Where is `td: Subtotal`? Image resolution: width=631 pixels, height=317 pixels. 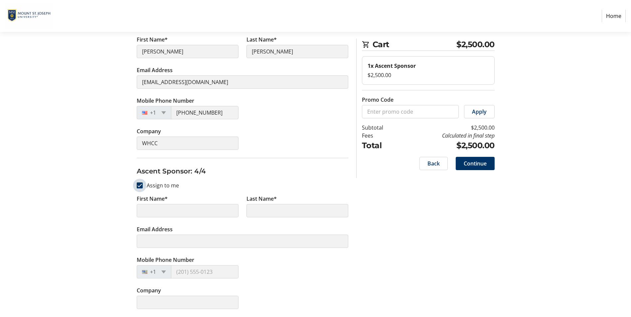 td: Subtotal is located at coordinates (381, 128).